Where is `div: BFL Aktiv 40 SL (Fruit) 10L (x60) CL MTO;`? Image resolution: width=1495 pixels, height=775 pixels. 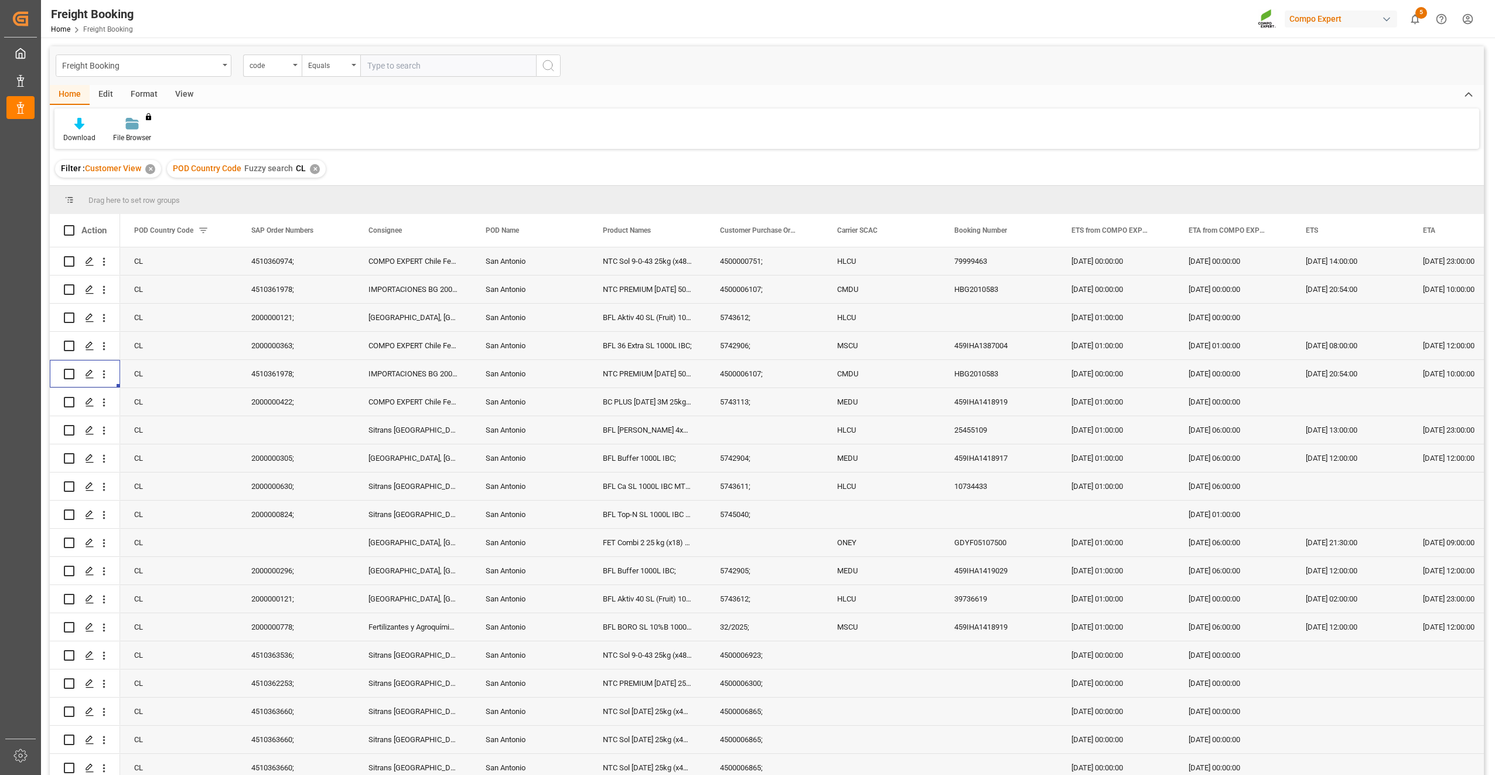 div: BFL Aktiv 40 SL (Fruit) 10L (x60) CL MTO; is located at coordinates (647, 317).